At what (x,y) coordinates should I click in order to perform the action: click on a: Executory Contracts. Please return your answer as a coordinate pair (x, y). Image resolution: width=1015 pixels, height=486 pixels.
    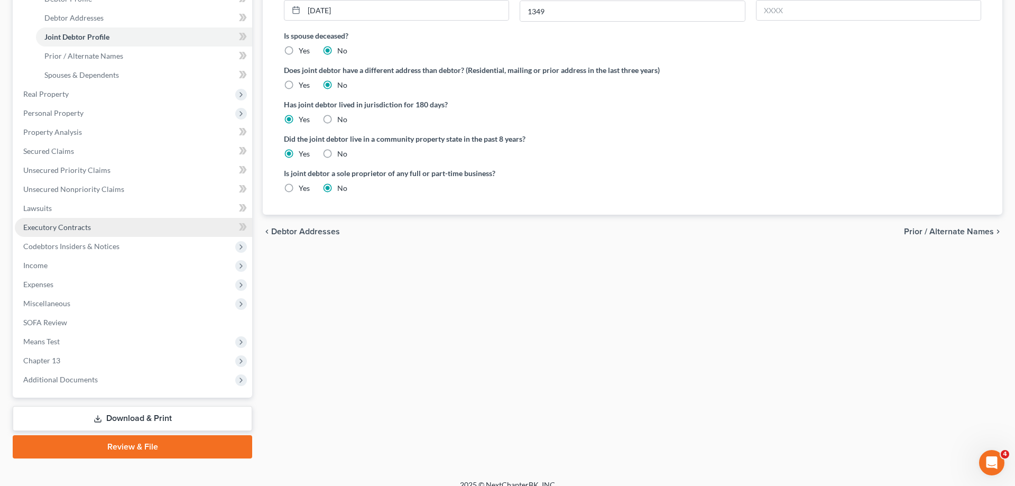
    Looking at the image, I should click on (133, 227).